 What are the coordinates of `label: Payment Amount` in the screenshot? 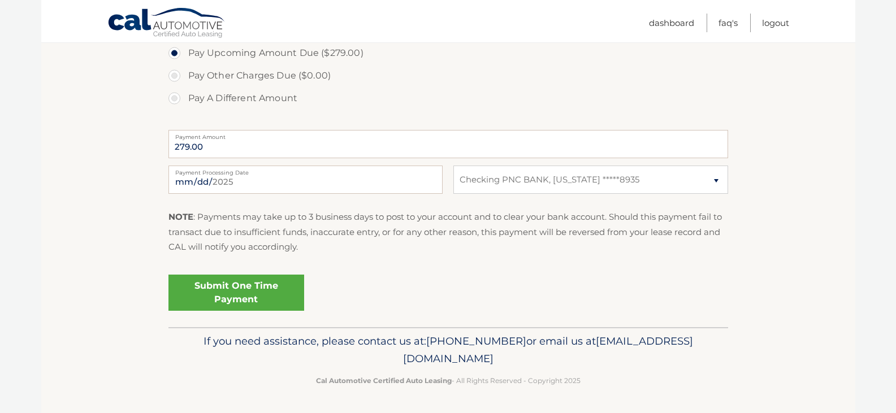 It's located at (448, 134).